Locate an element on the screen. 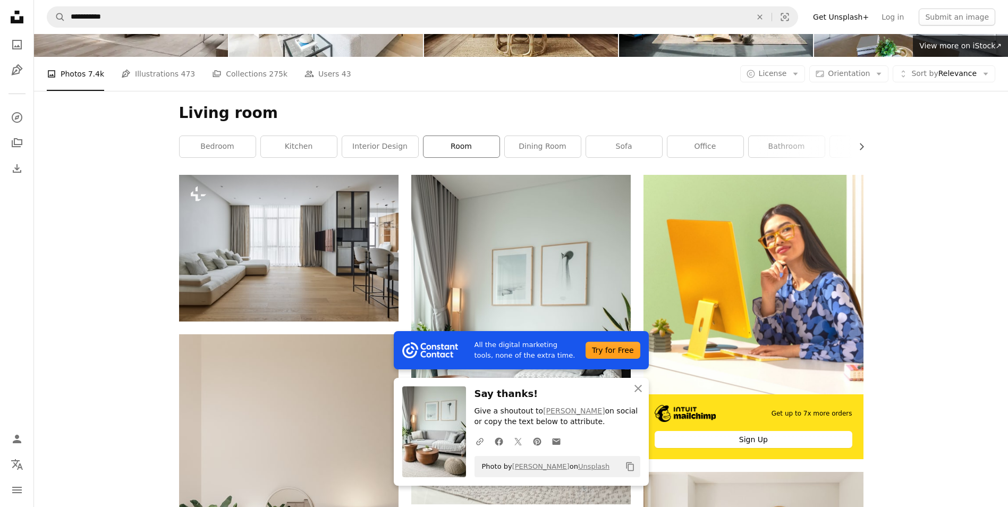  button: Copy to clipboard is located at coordinates (630, 467).